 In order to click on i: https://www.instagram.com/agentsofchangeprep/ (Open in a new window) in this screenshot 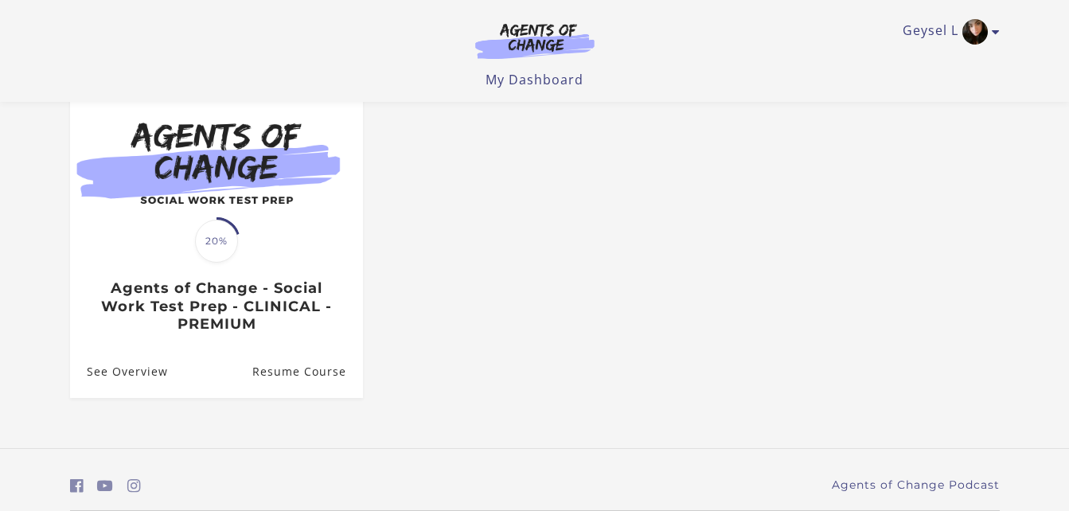, I will do `click(134, 486)`.